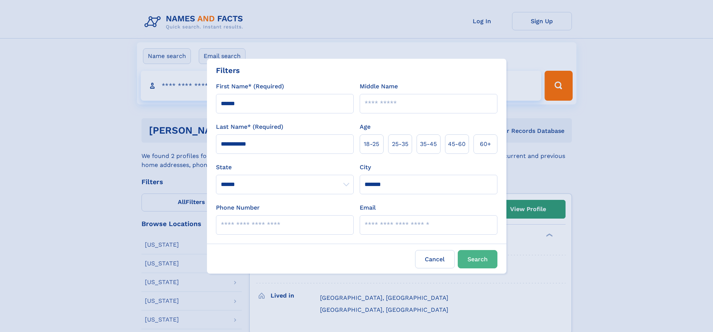 This screenshot has width=713, height=332. What do you see at coordinates (228, 70) in the screenshot?
I see `div: Filters` at bounding box center [228, 70].